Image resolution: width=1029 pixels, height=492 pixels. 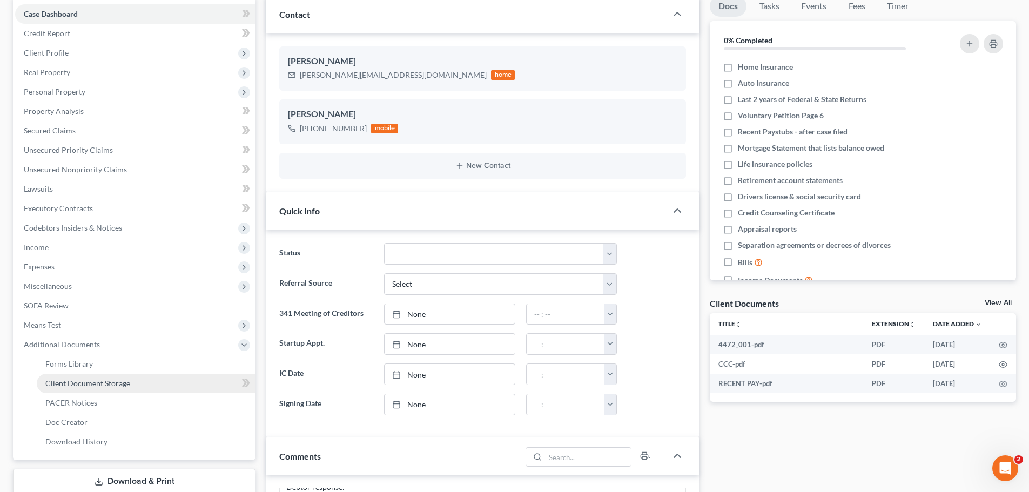 What do you see at coordinates (50, 130) in the screenshot?
I see `span: Secured Claims` at bounding box center [50, 130].